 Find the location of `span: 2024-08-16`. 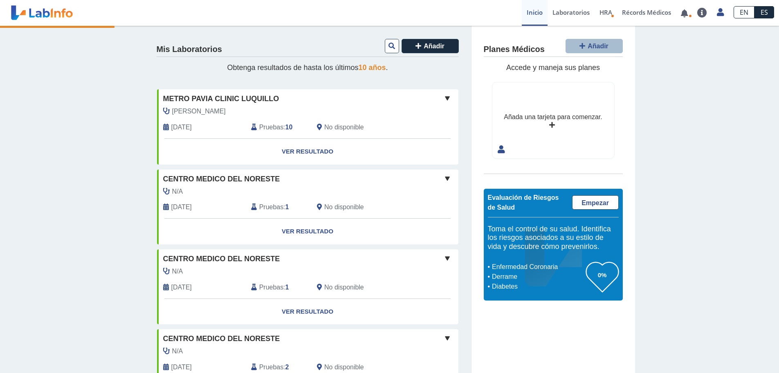

span: 2024-08-16 is located at coordinates (182, 287).